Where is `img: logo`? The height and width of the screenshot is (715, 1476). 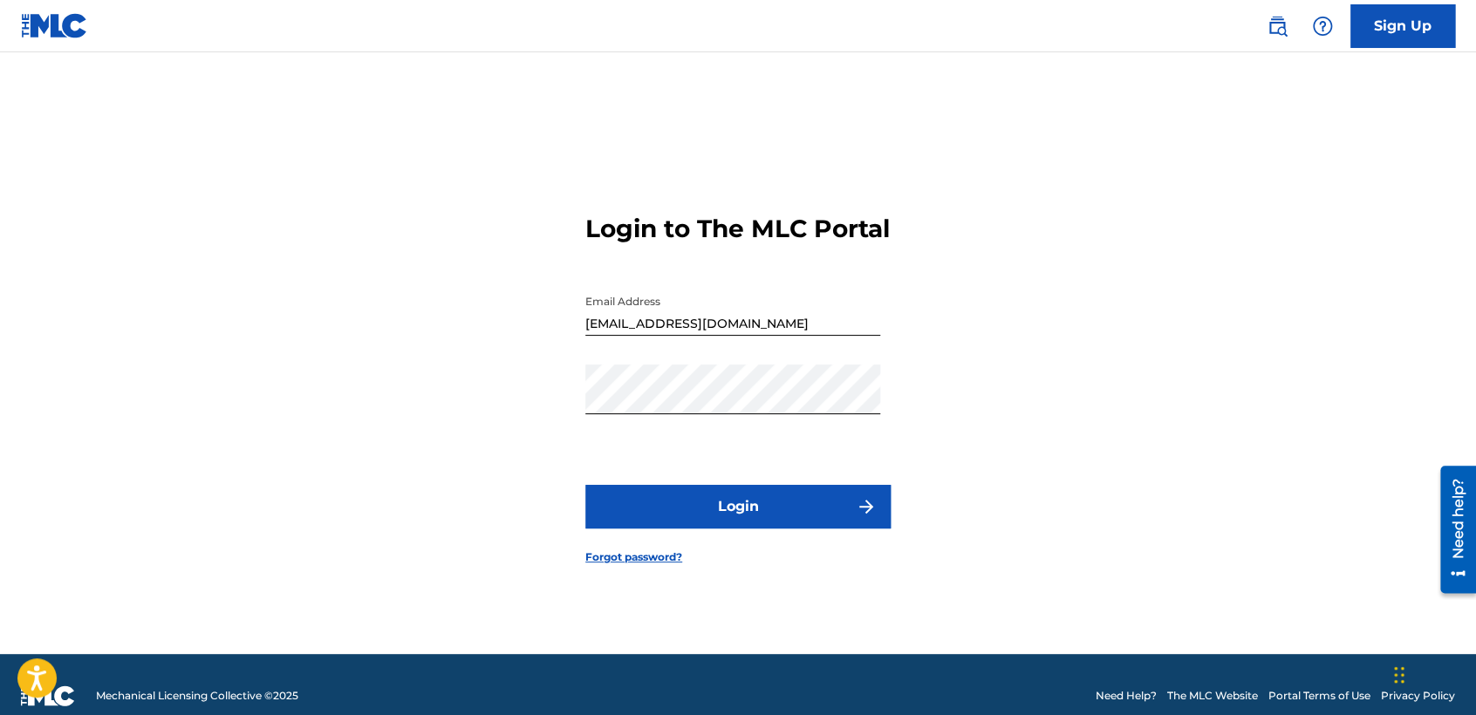
img: logo is located at coordinates (48, 696).